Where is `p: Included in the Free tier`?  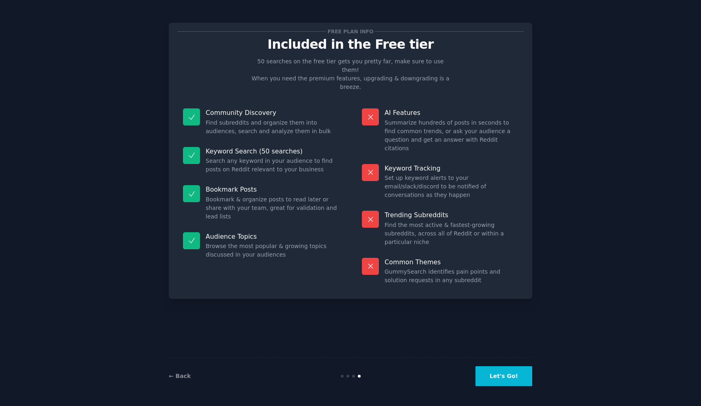
p: Included in the Free tier is located at coordinates (350, 44).